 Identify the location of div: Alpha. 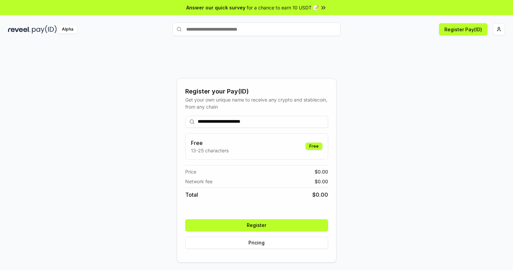
(68, 29).